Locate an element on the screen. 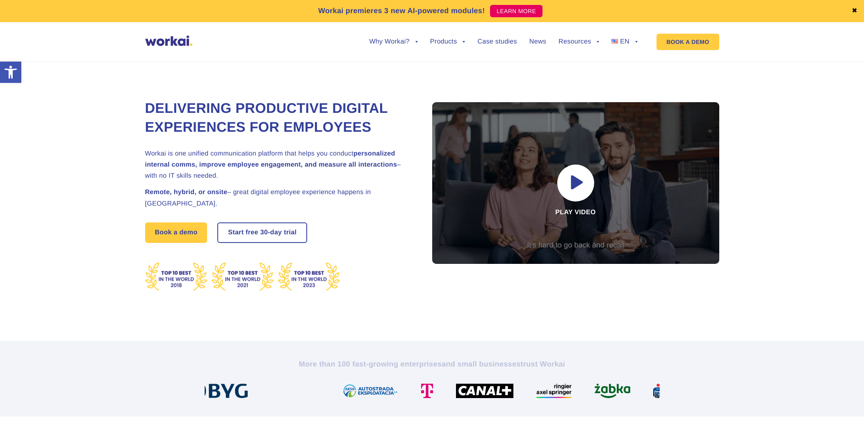  i: 30-day is located at coordinates (271, 233).